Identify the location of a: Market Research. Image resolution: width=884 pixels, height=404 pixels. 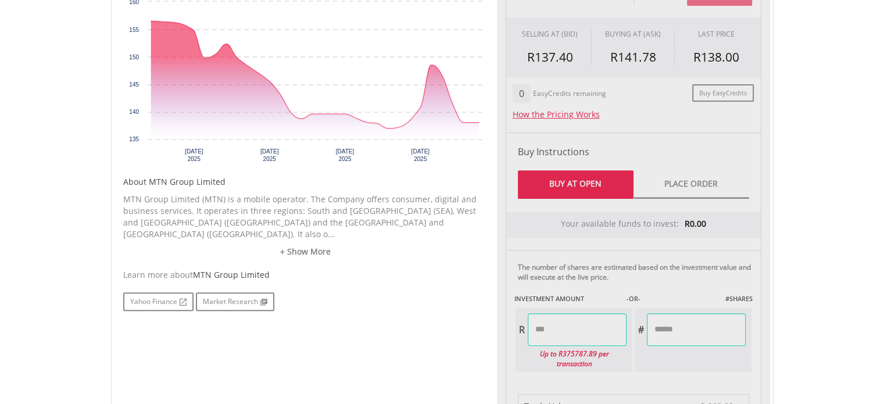
(235, 302).